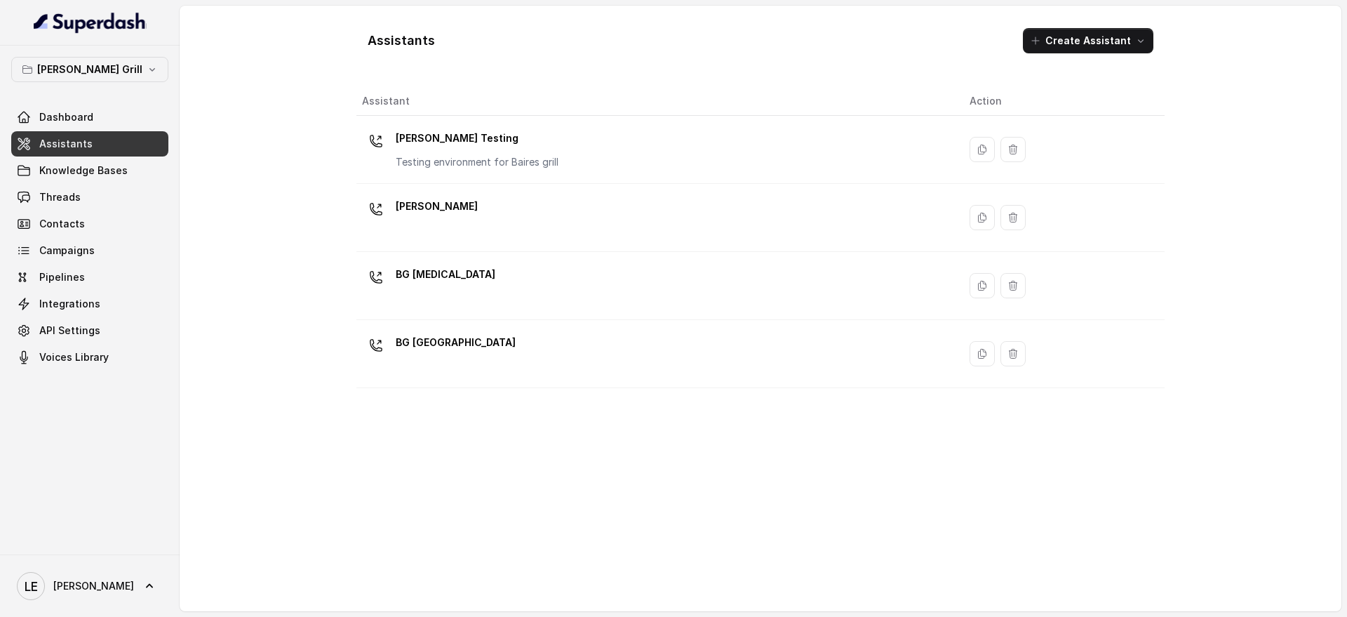 The image size is (1347, 617). What do you see at coordinates (90, 22) in the screenshot?
I see `img: light.svg` at bounding box center [90, 22].